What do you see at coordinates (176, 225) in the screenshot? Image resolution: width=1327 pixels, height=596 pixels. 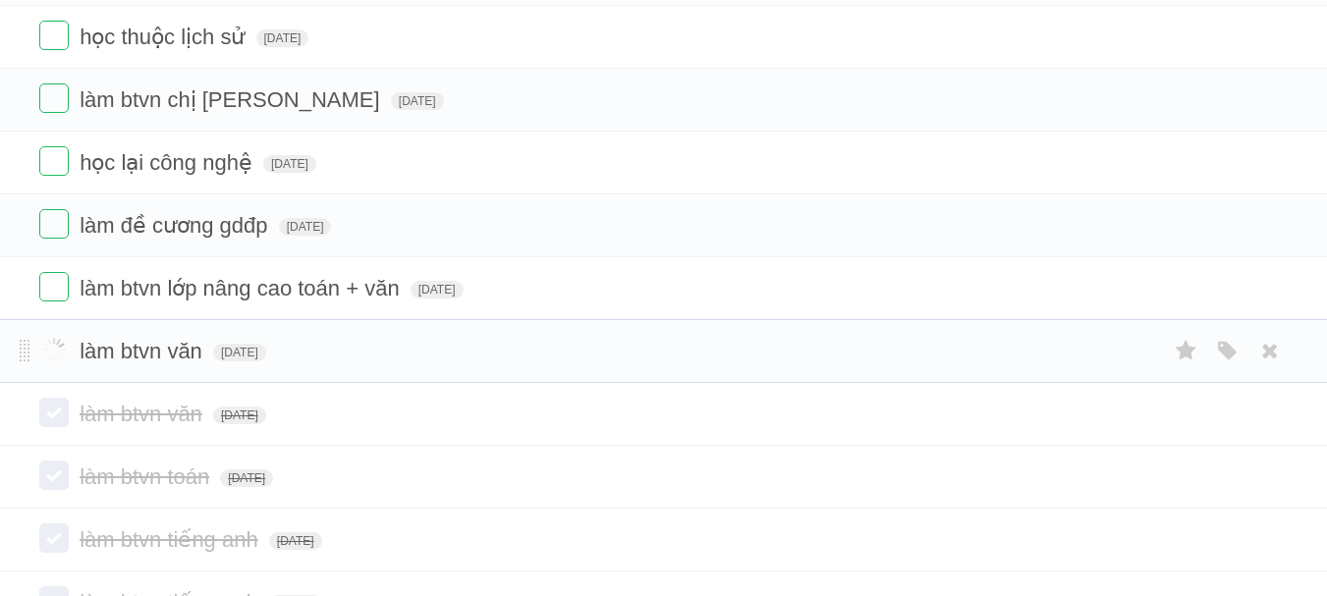 I see `span: làm đề cương gdđp` at bounding box center [176, 225].